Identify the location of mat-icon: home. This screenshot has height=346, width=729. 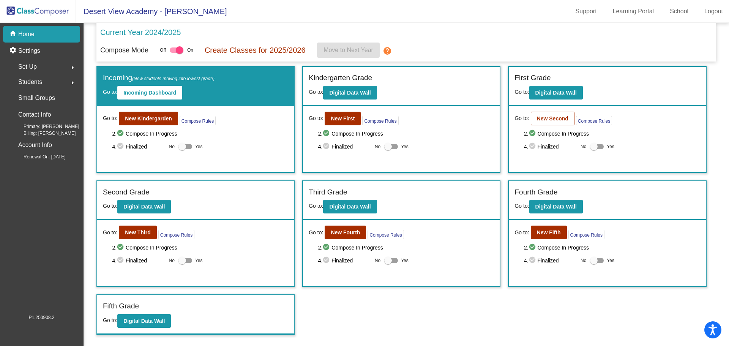
(14, 34).